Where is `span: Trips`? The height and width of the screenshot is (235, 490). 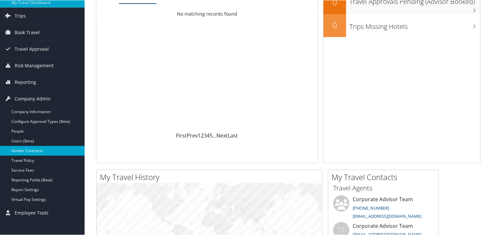
span: Trips is located at coordinates (20, 16).